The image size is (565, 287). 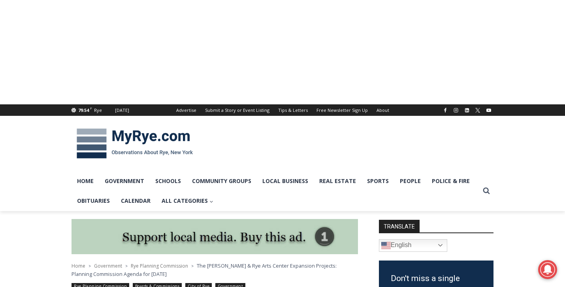 What do you see at coordinates (215, 237) in the screenshot?
I see `a: support local media, buy this ad` at bounding box center [215, 237].